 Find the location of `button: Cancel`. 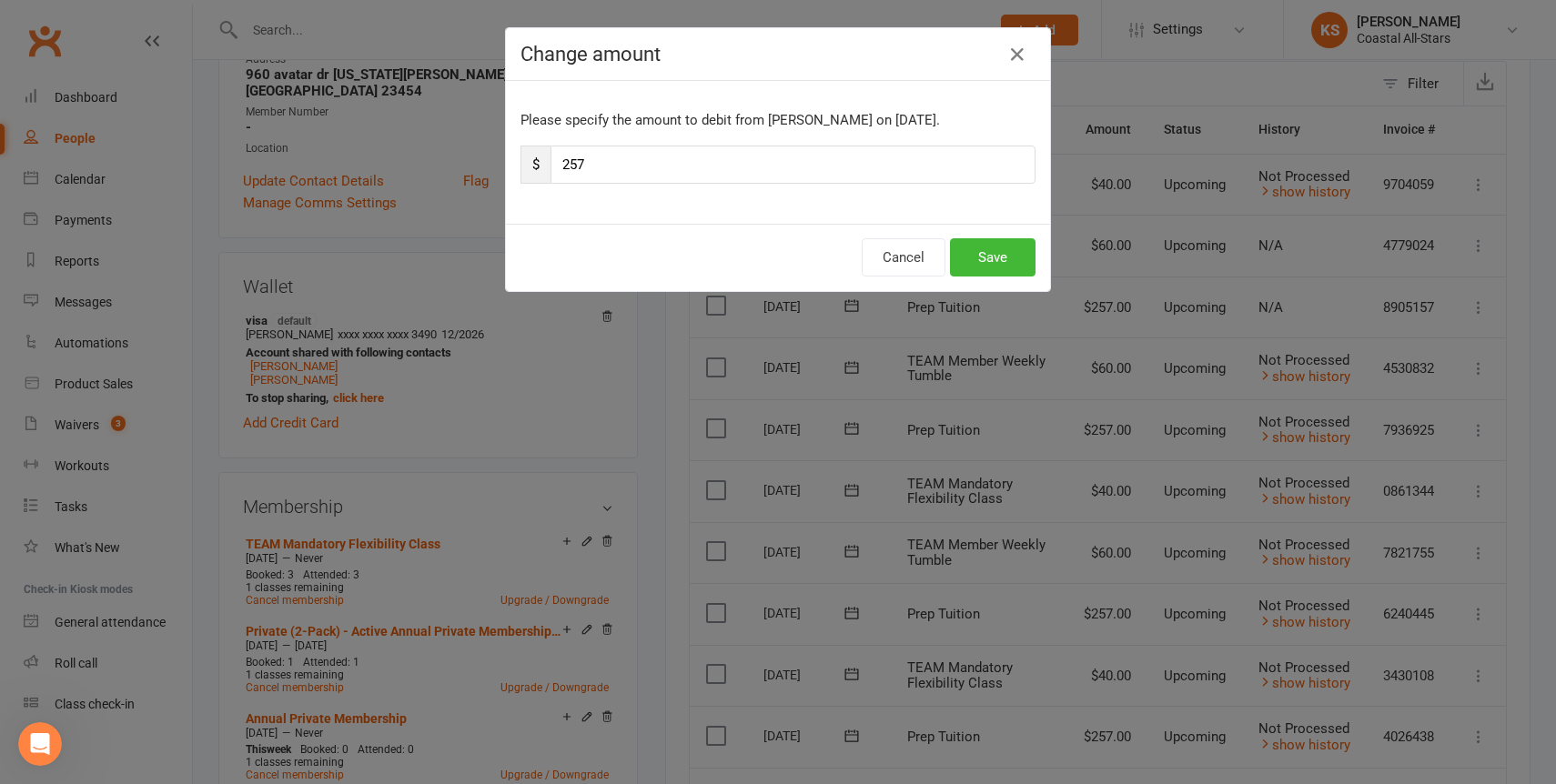

button: Cancel is located at coordinates (904, 257).